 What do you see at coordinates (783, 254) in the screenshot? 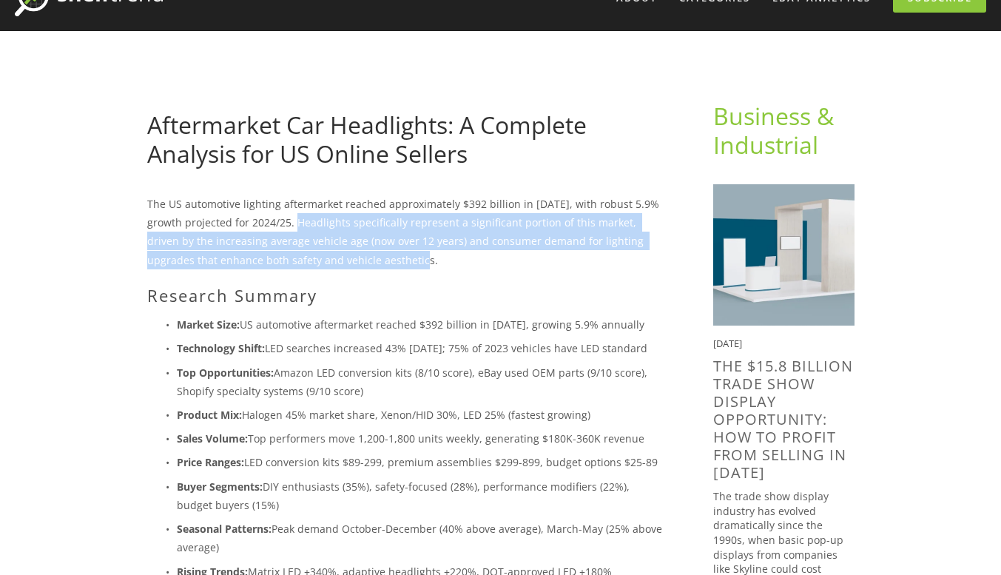
I see `a: The $15.8 Billion Trade Show Display Opportunity: How to Profit from selling in 2025` at bounding box center [783, 254].